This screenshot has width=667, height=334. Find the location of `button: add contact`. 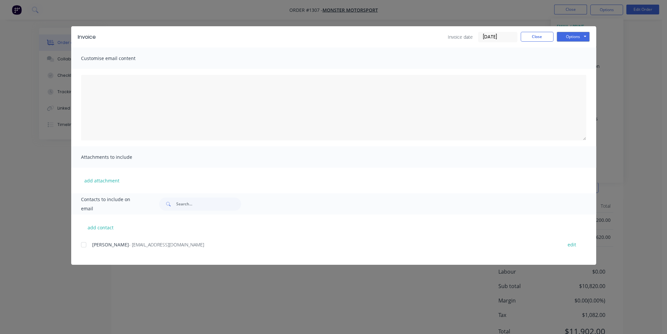

button: add contact is located at coordinates (101, 227).